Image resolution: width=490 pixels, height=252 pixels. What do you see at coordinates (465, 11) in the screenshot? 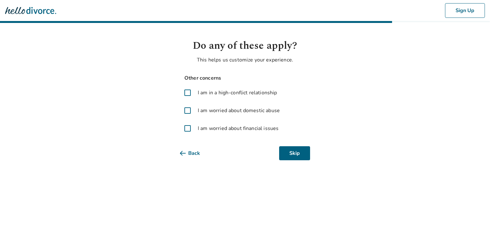
I see `button: Sign Up` at bounding box center [465, 11].